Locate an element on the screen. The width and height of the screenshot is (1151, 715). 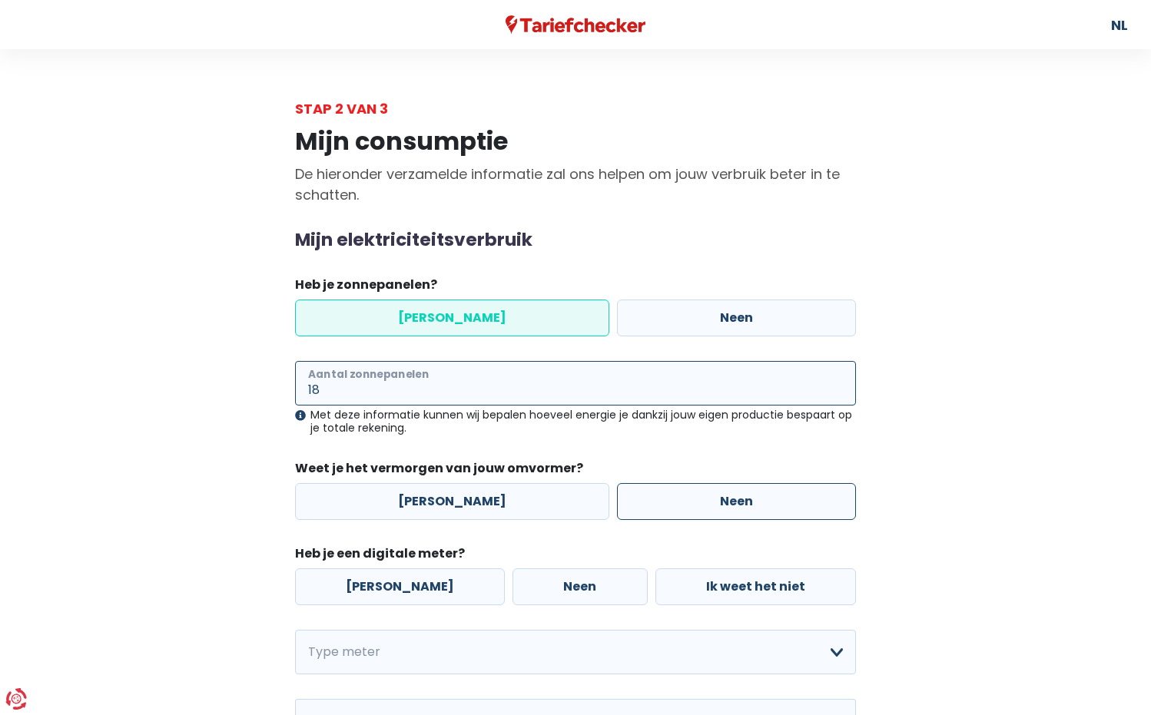
img: Tariefchecker logo is located at coordinates (575, 25).